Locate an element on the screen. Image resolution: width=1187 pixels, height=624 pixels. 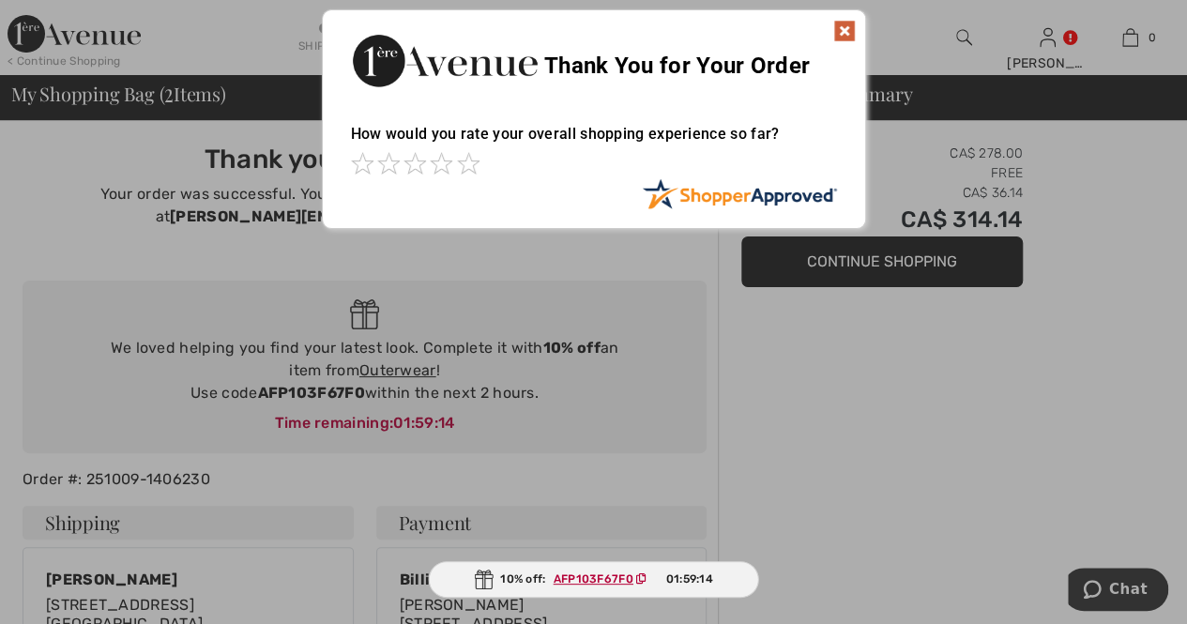
div: How would you rate your overall shopping experience so far? is located at coordinates (594, 142).